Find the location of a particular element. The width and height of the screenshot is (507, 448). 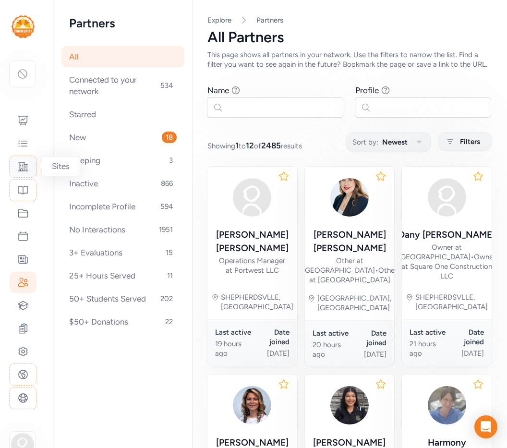

span: Filters is located at coordinates (470, 142).